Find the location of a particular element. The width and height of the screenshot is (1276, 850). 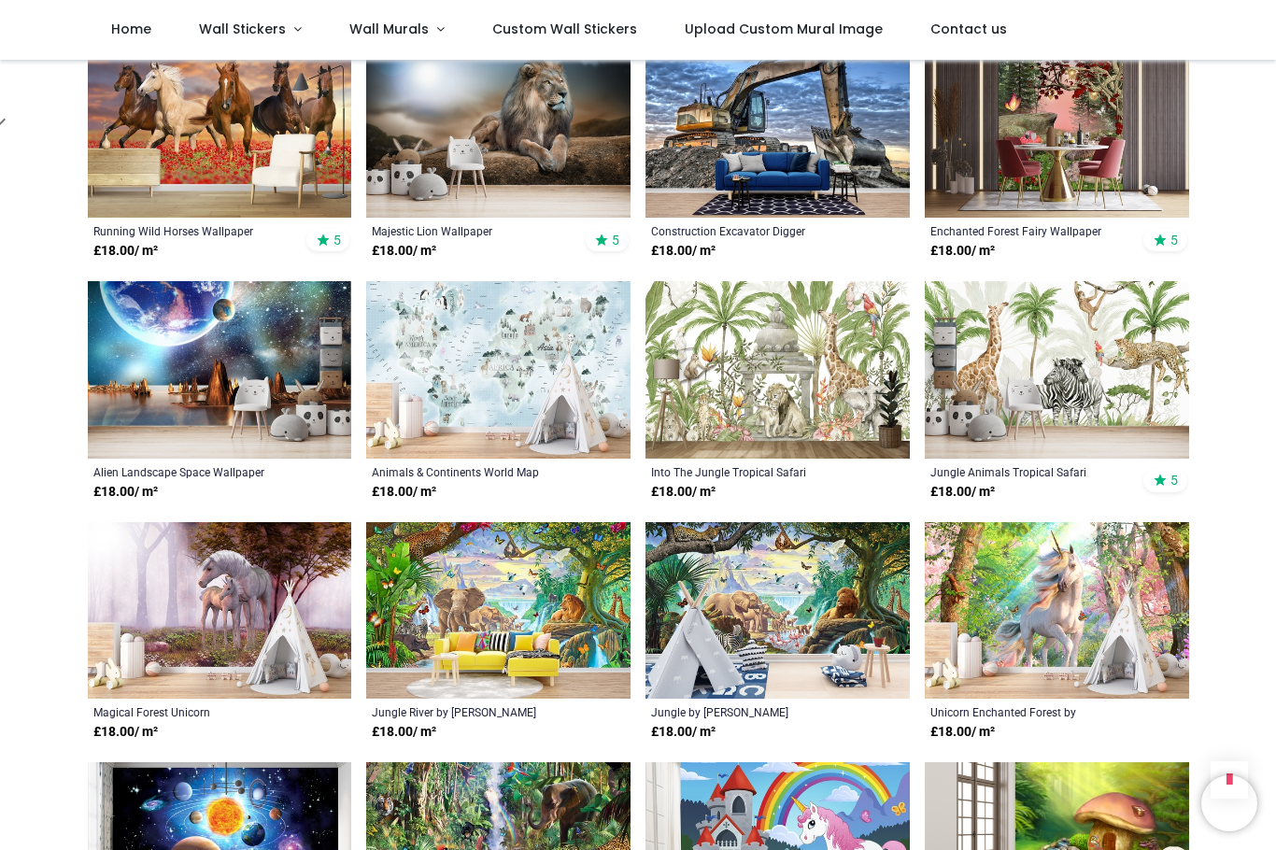

img: Jungle Animals Tropical Safari Wall Mural is located at coordinates (1056, 369).